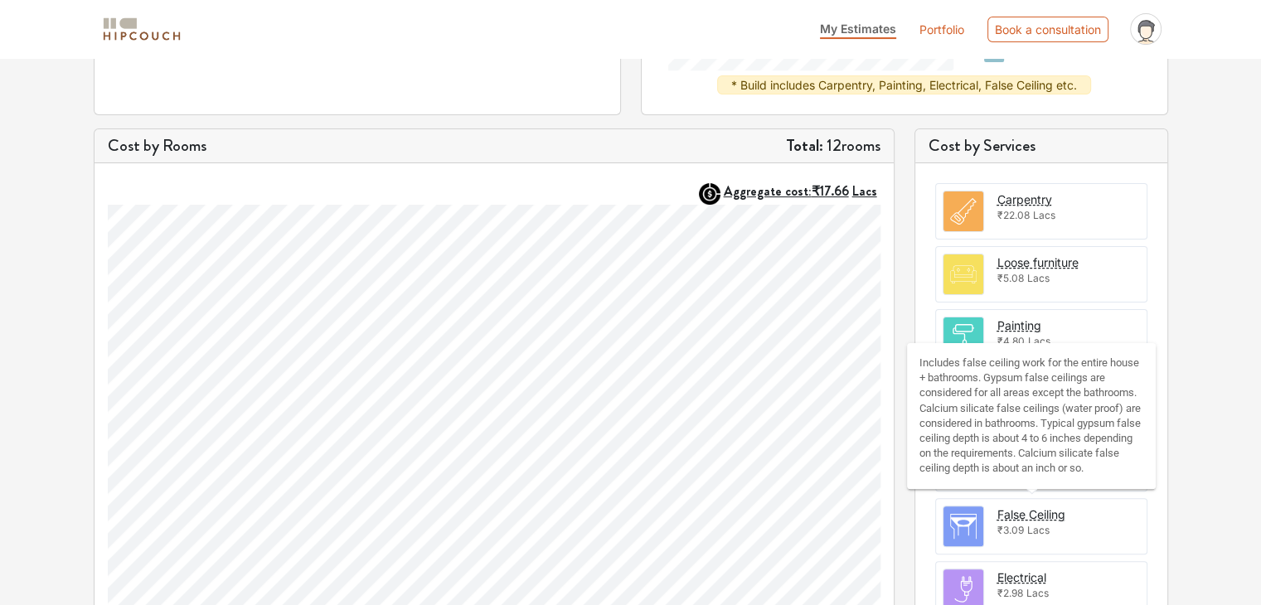  What do you see at coordinates (1013, 215) in the screenshot?
I see `span: ₹22.08` at bounding box center [1013, 215].